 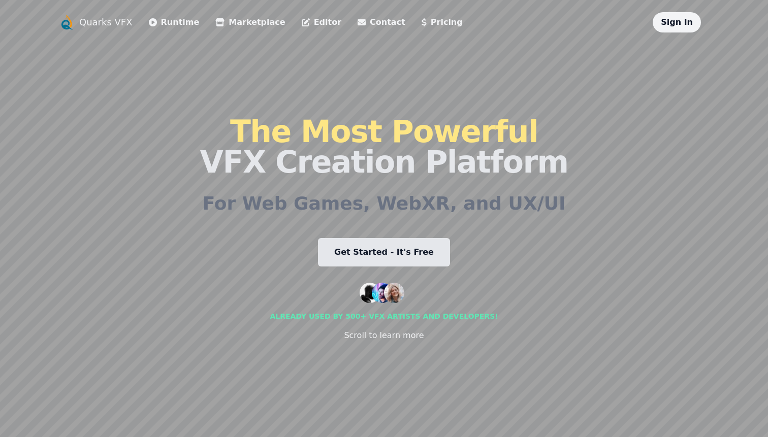 I want to click on a: Quarks VFX, so click(x=106, y=22).